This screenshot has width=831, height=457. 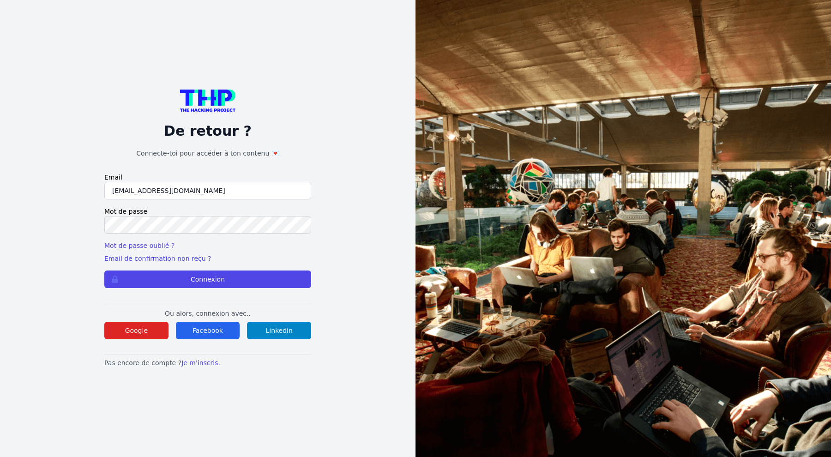 What do you see at coordinates (136, 330) in the screenshot?
I see `a: Google` at bounding box center [136, 330].